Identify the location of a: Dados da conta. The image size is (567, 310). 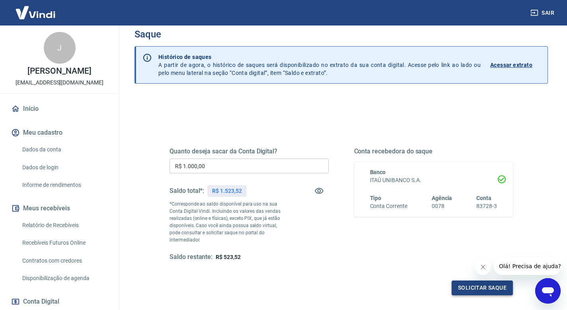
(64, 149).